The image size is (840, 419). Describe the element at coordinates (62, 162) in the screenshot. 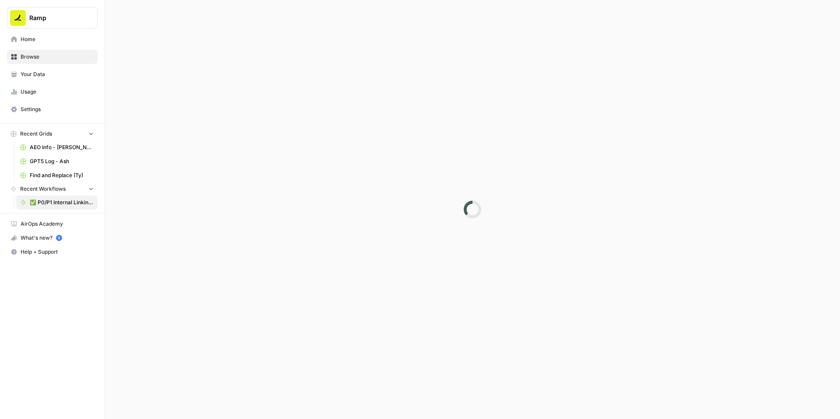

I see `span: GPT5 Log - Ash` at that location.